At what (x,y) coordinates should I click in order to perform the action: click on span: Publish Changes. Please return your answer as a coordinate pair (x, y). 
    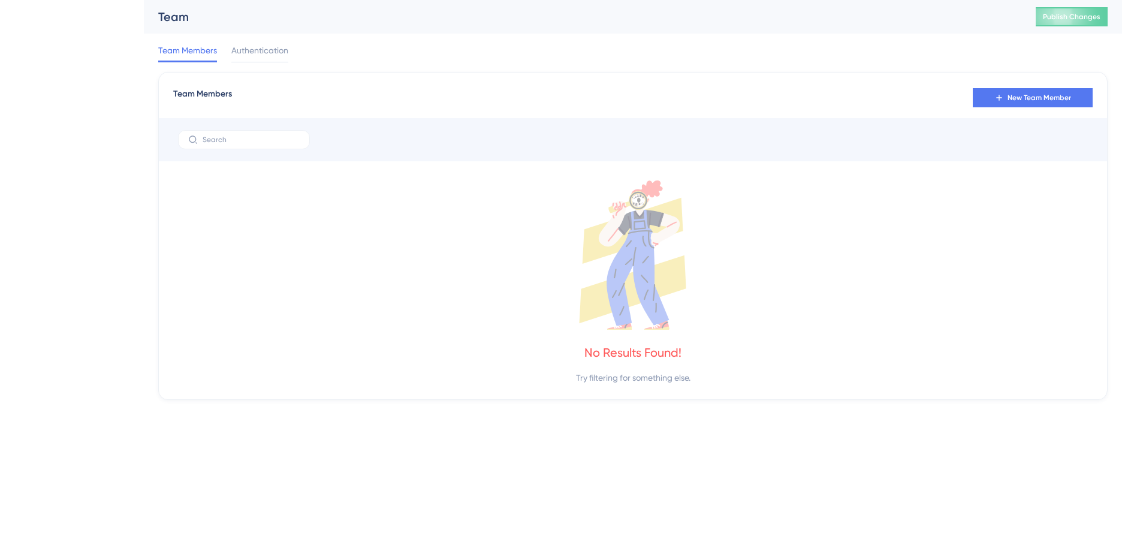
    Looking at the image, I should click on (1072, 17).